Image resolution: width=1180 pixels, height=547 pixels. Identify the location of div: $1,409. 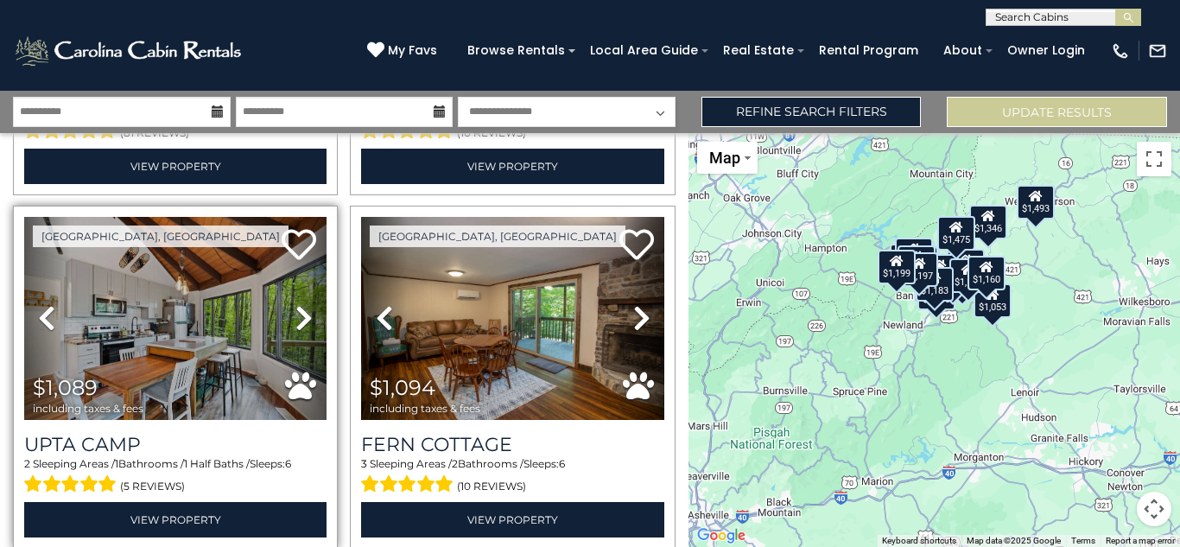
(954, 277).